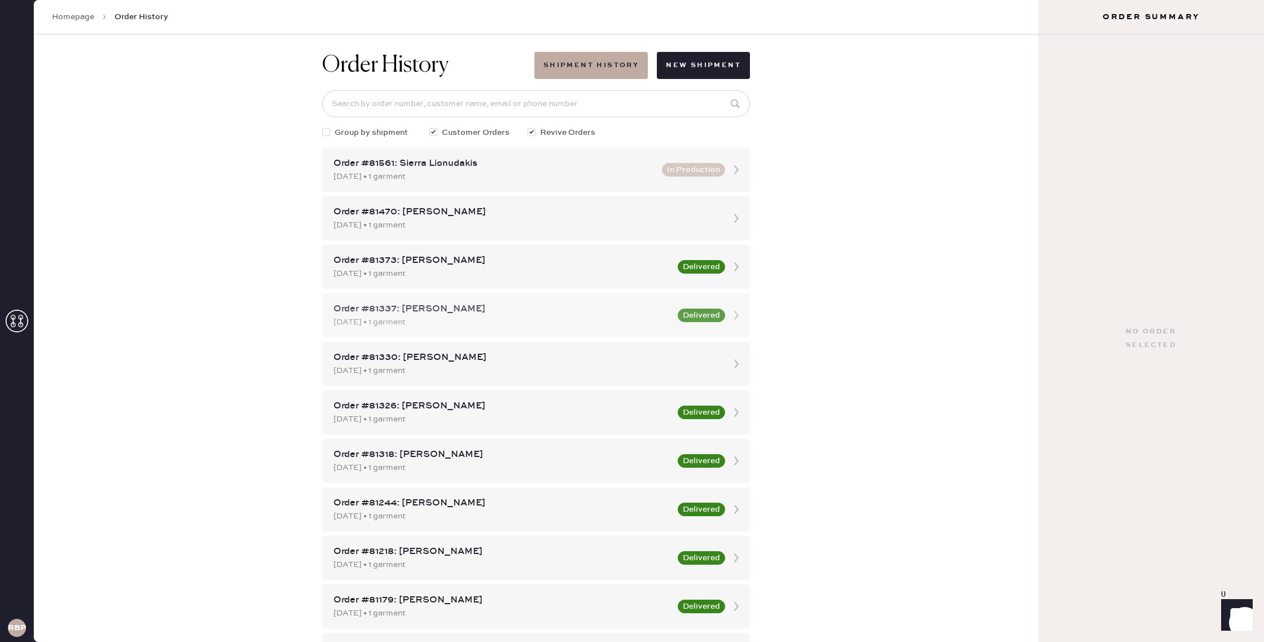 This screenshot has height=642, width=1264. Describe the element at coordinates (17, 628) in the screenshot. I see `h3: RBPA` at that location.